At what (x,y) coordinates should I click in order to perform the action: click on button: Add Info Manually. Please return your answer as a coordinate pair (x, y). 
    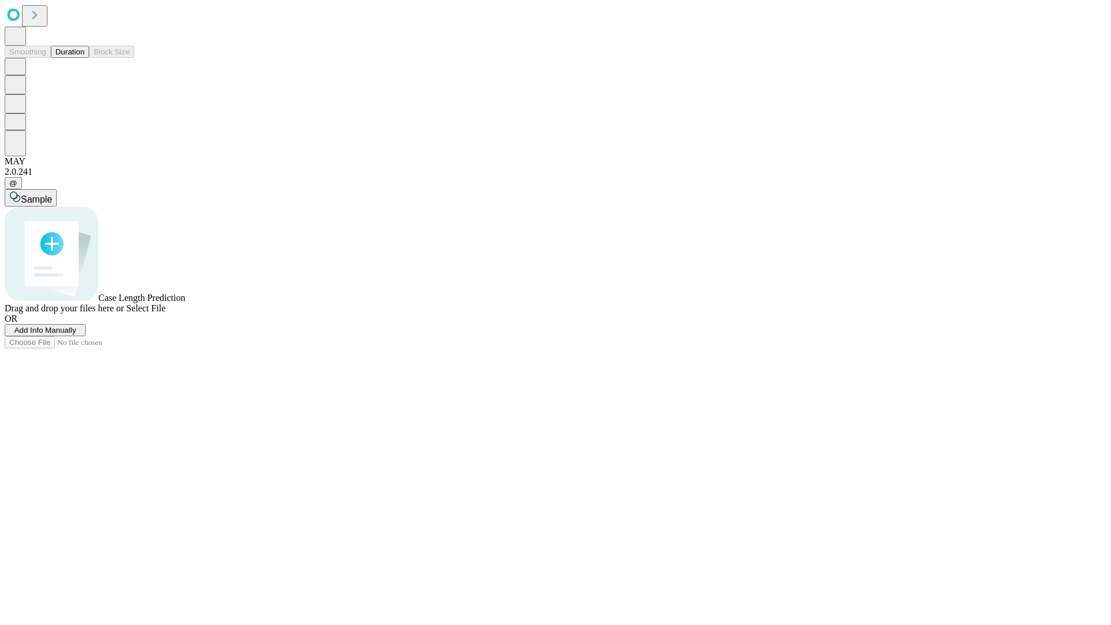
    Looking at the image, I should click on (45, 330).